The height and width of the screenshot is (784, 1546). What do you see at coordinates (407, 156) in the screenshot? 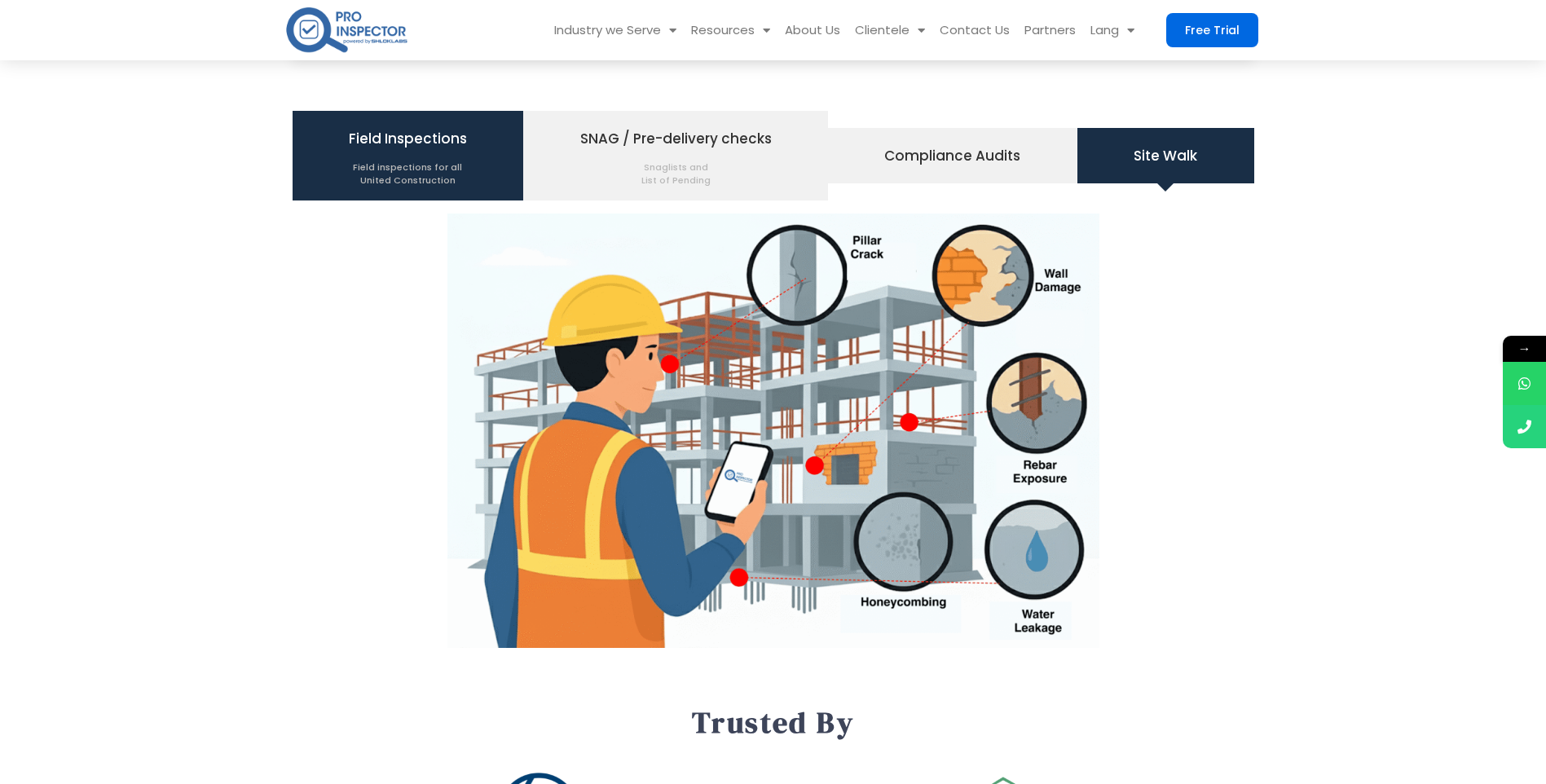
I see `span: Field Inspections` at bounding box center [407, 156].